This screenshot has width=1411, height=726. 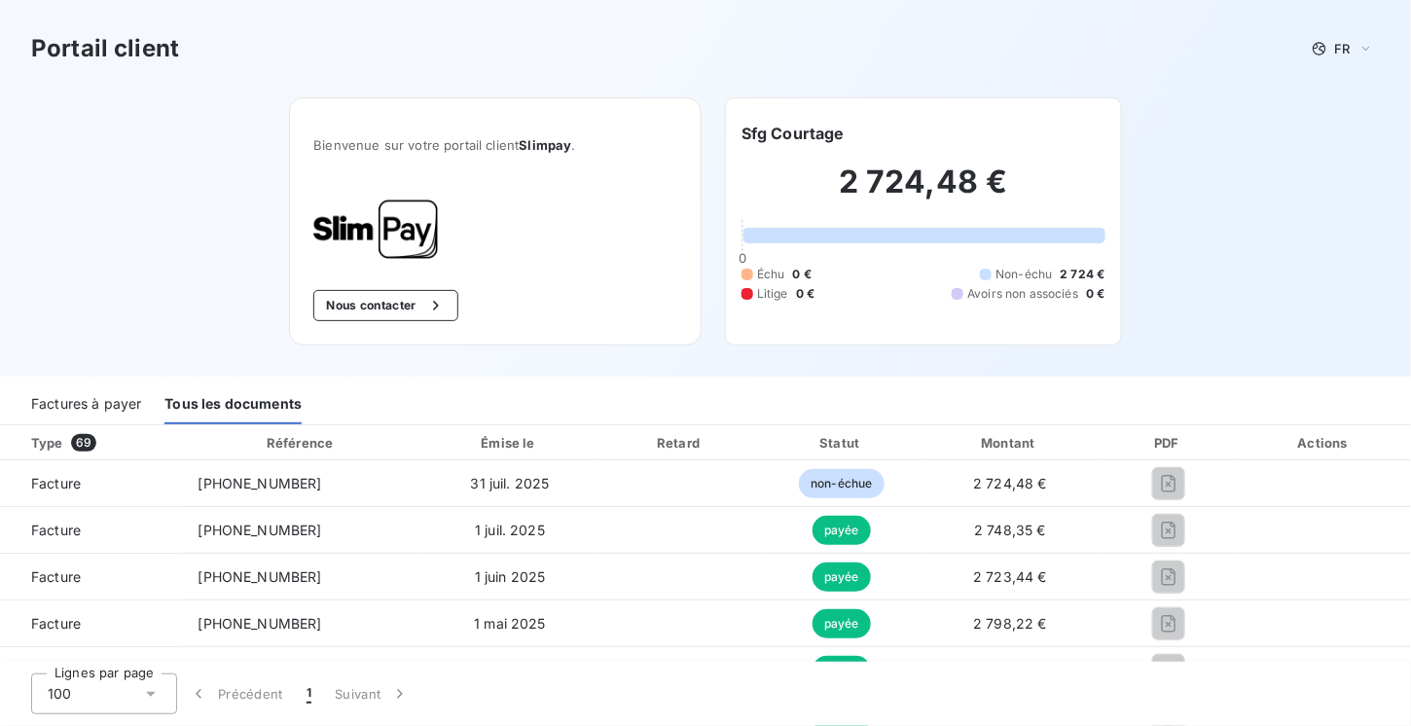 I want to click on h3: Portail client, so click(x=105, y=49).